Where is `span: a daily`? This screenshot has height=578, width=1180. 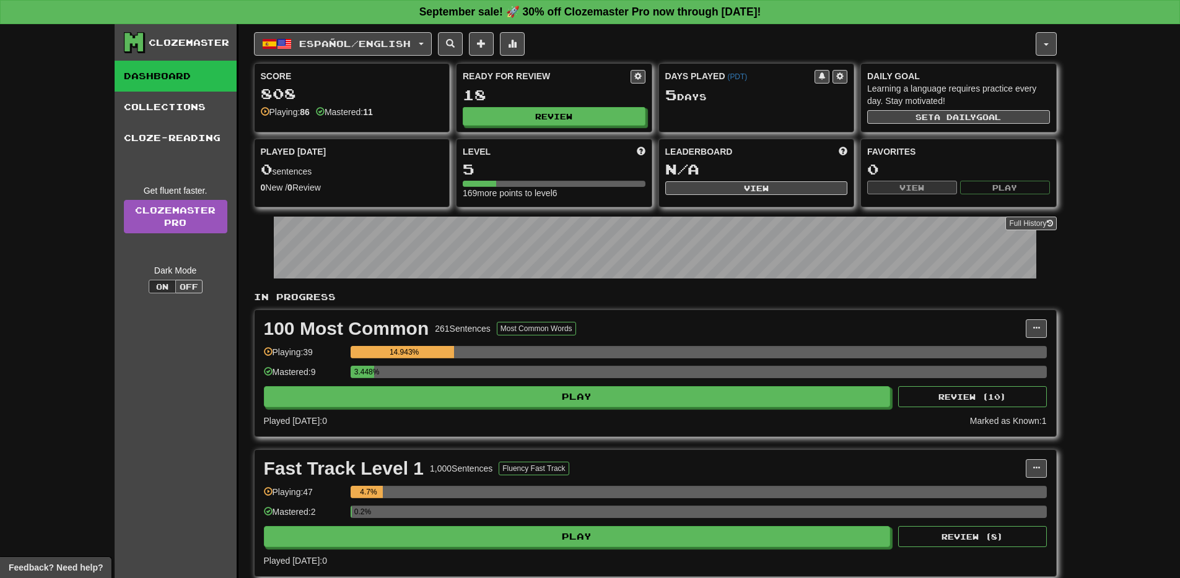 span: a daily is located at coordinates (955, 117).